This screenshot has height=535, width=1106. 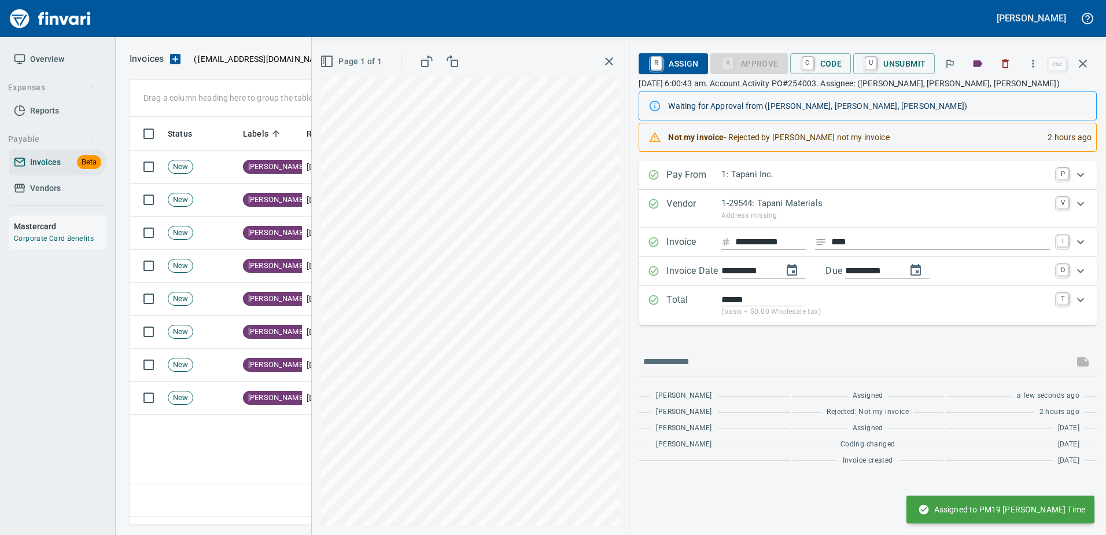 What do you see at coordinates (656, 63) in the screenshot?
I see `a: R` at bounding box center [656, 63].